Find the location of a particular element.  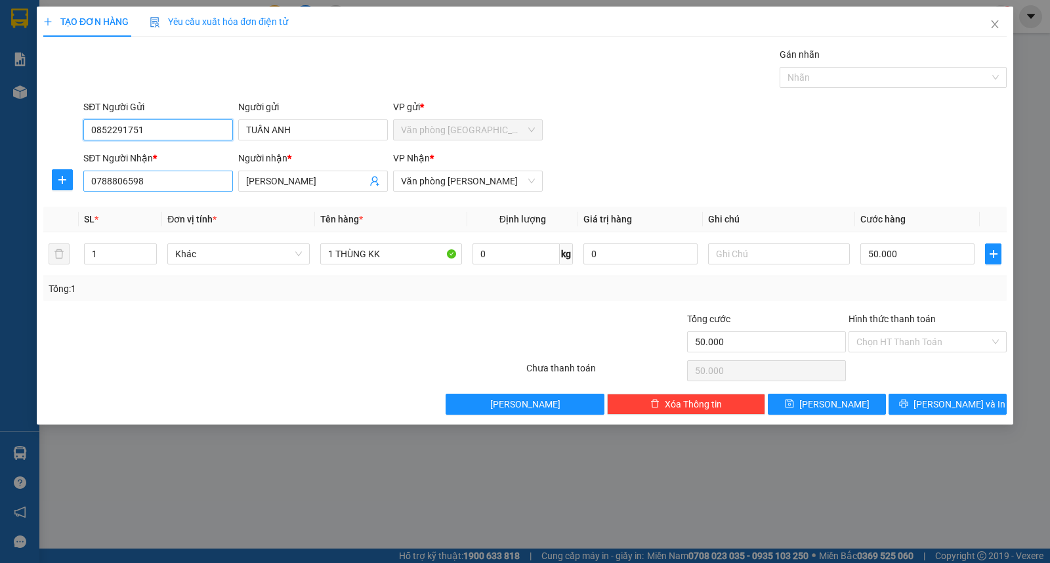

span: Định lượng is located at coordinates (523, 219).